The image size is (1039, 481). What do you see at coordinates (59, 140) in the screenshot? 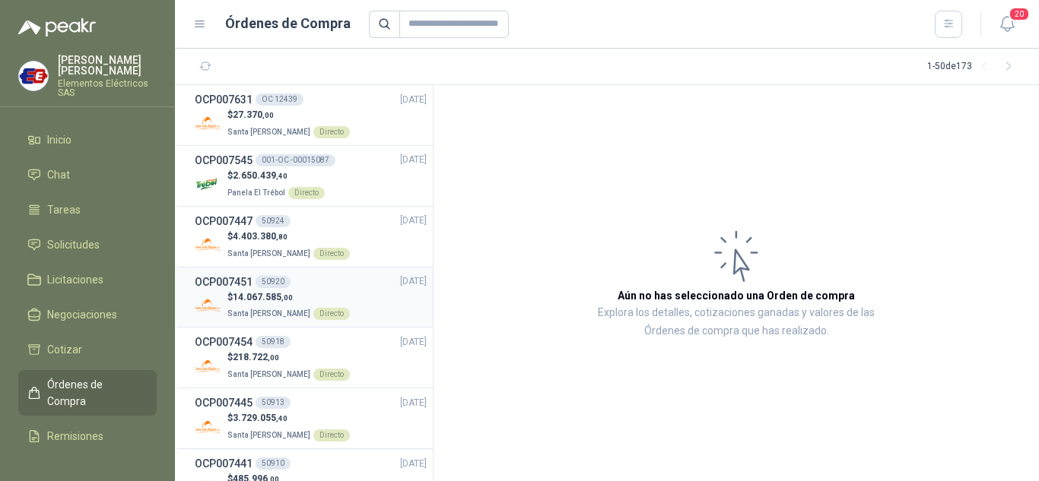
I see `span: Inicio` at bounding box center [59, 140].